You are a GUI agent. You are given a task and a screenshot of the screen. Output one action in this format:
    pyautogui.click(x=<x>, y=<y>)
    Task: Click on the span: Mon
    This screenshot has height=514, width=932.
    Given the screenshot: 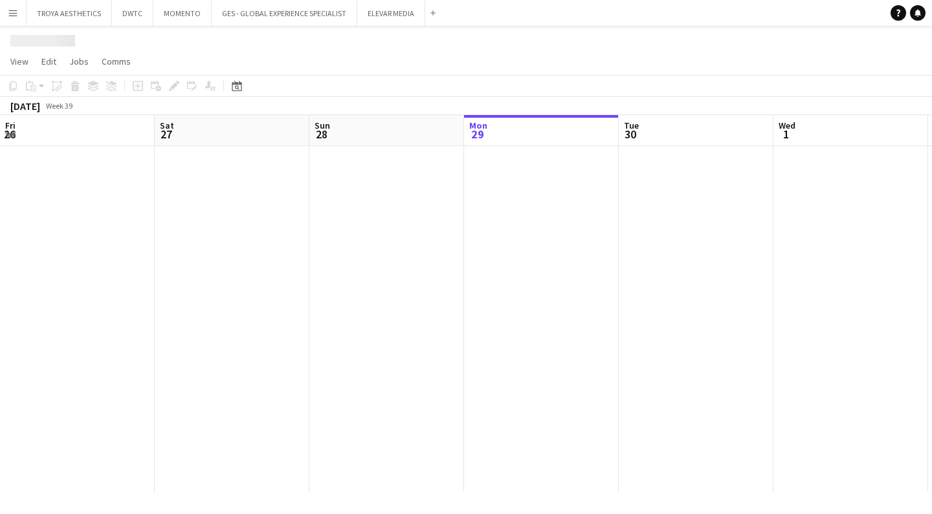 What is the action you would take?
    pyautogui.click(x=478, y=126)
    